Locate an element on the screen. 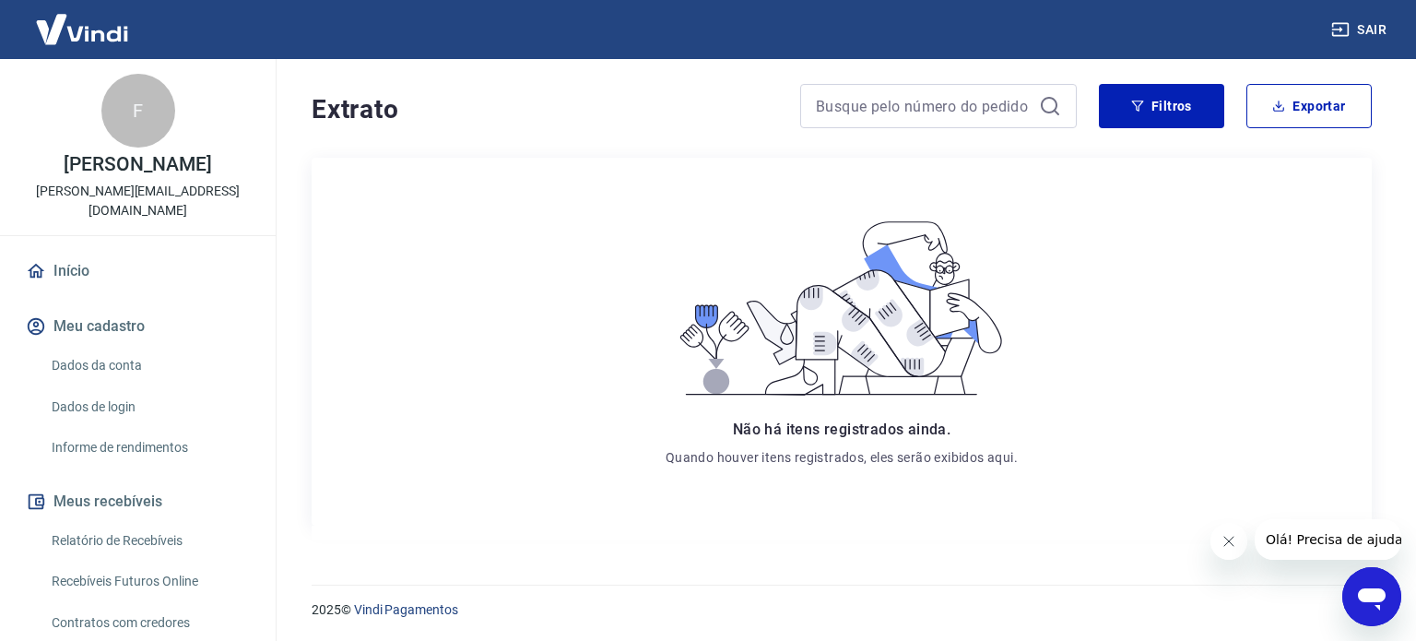  button: Meus recebíveis is located at coordinates (137, 501).